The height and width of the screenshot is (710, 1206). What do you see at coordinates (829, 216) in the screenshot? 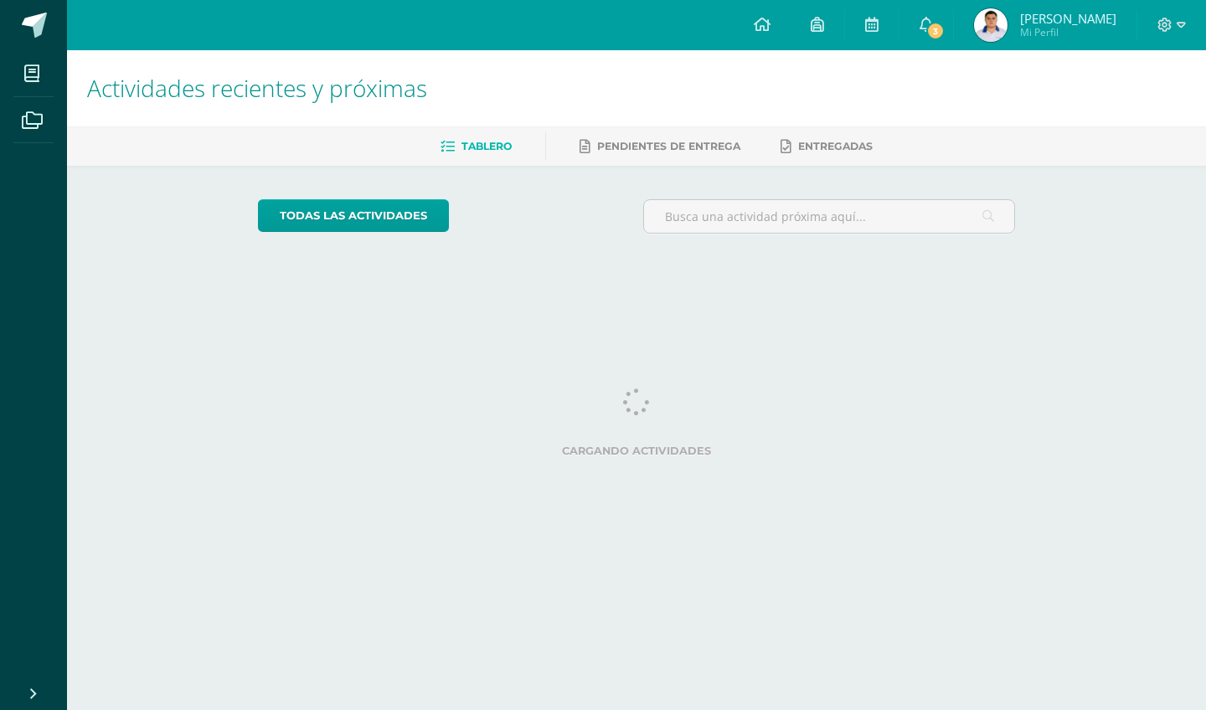
I see `input: Busca una actividad próxima aquí...` at bounding box center [829, 216].